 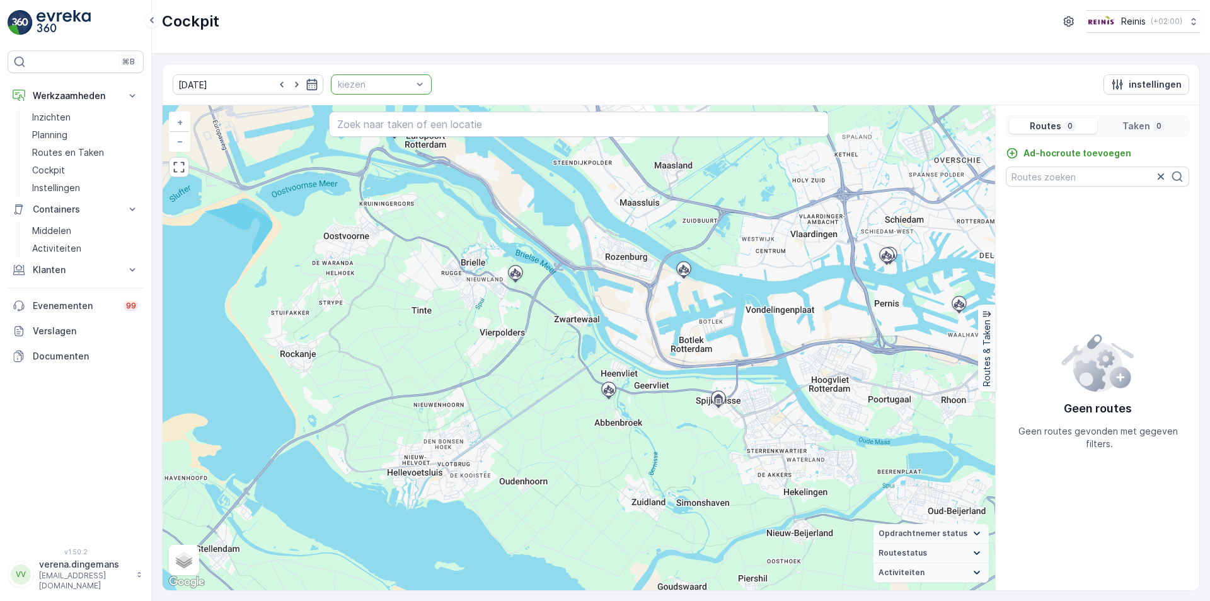 I want to click on span: v 1.50.2, so click(x=76, y=552).